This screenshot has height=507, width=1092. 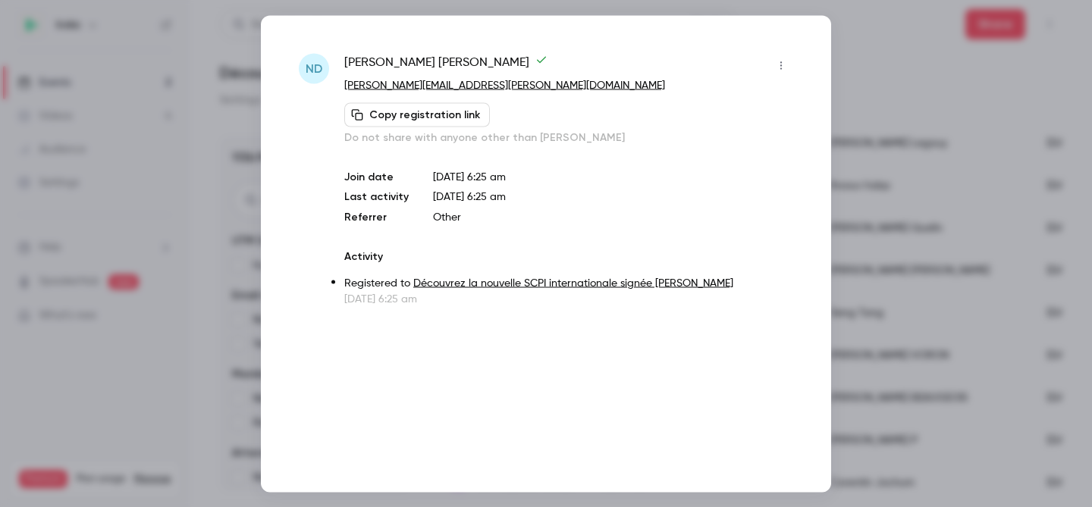 What do you see at coordinates (376, 196) in the screenshot?
I see `p: Last activity` at bounding box center [376, 196].